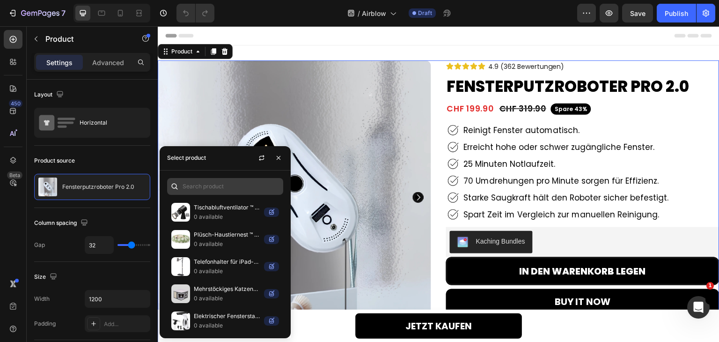 The width and height of the screenshot is (719, 342). I want to click on button: Kaching Bundles, so click(333, 216).